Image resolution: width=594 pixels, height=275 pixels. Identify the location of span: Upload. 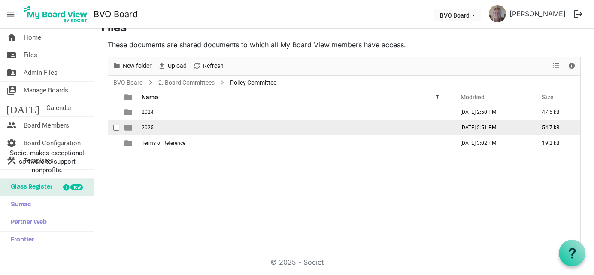
(177, 66).